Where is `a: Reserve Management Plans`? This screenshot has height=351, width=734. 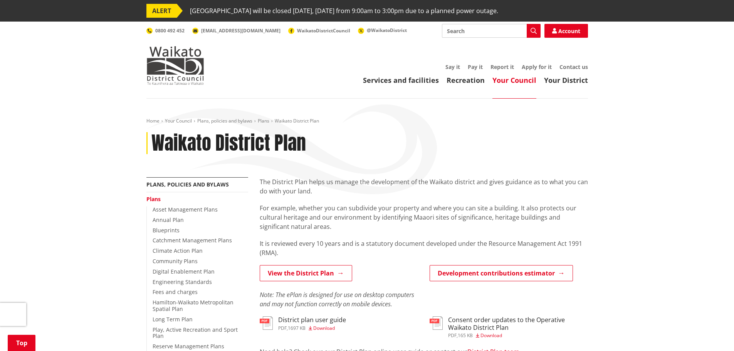 a: Reserve Management Plans is located at coordinates (188, 346).